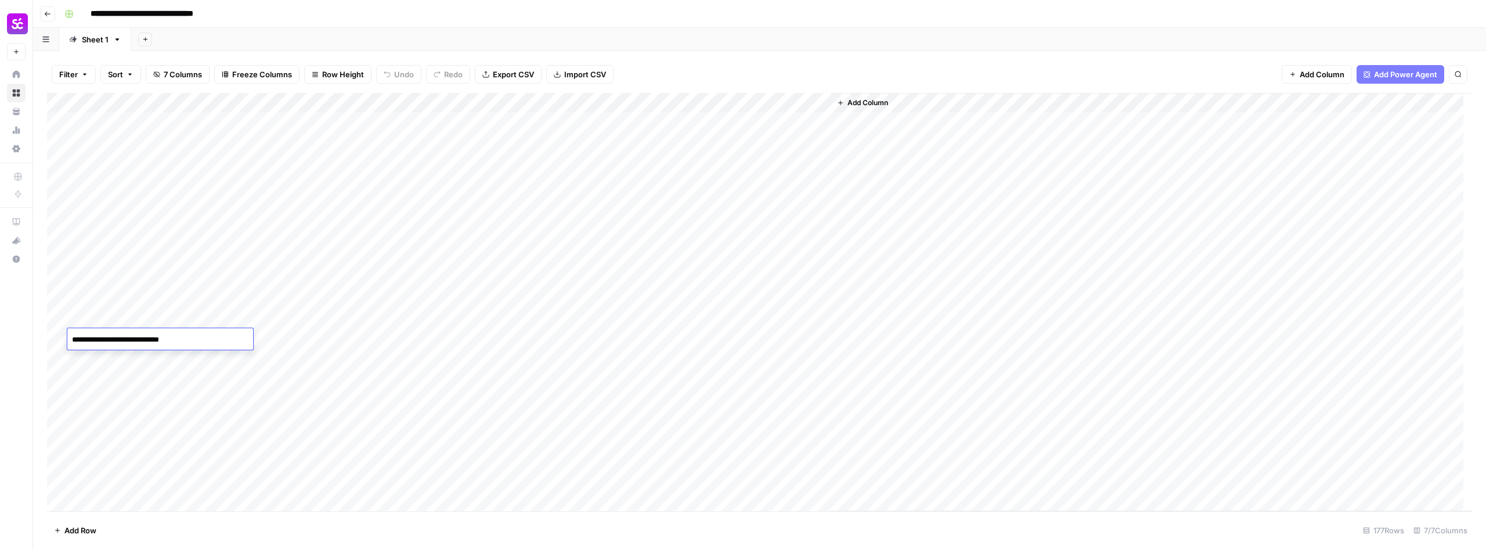  What do you see at coordinates (116, 74) in the screenshot?
I see `span: Sort` at bounding box center [116, 74].